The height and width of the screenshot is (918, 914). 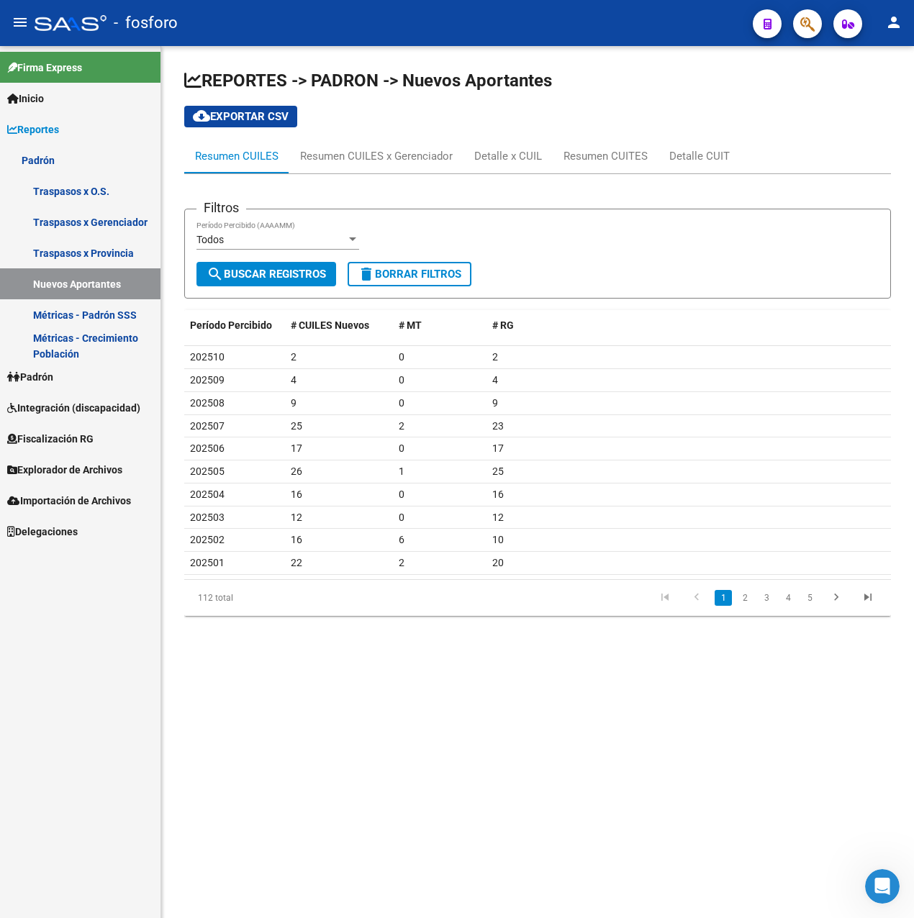 I want to click on span: Padrón, so click(x=30, y=377).